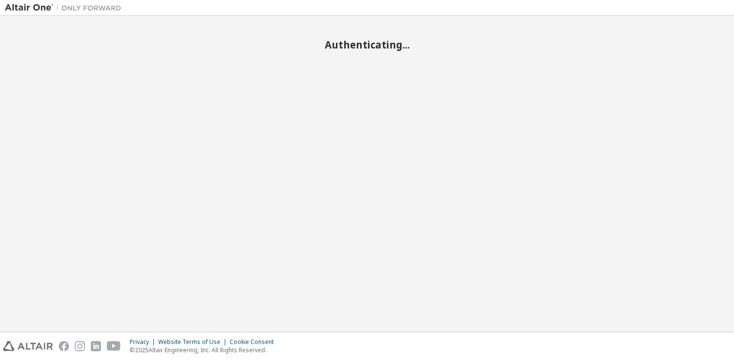 The width and height of the screenshot is (734, 360). What do you see at coordinates (254, 342) in the screenshot?
I see `div: Cookie Consent` at bounding box center [254, 342].